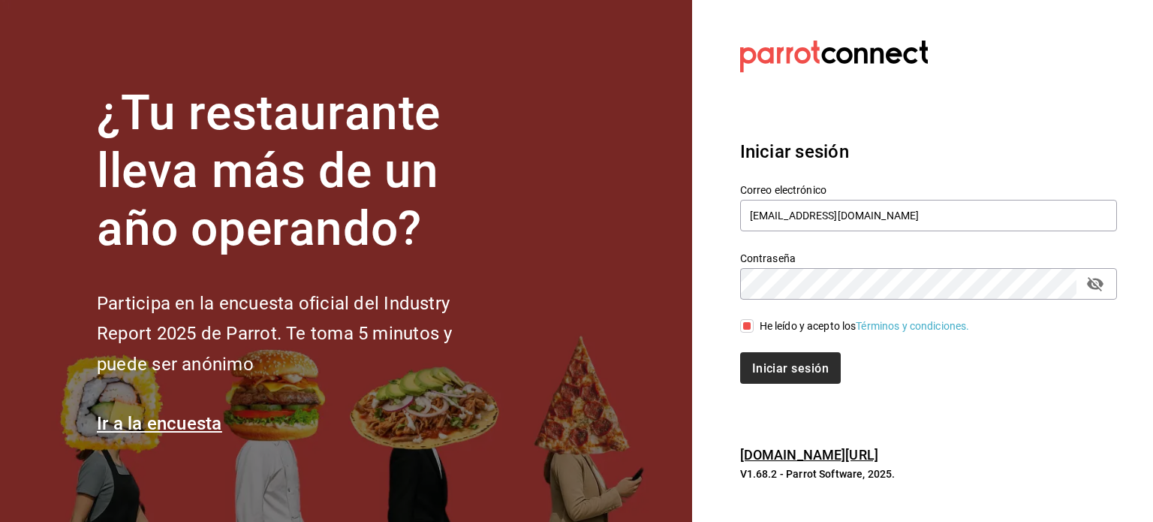 This screenshot has width=1153, height=522. I want to click on a: Términos y condiciones., so click(912, 326).